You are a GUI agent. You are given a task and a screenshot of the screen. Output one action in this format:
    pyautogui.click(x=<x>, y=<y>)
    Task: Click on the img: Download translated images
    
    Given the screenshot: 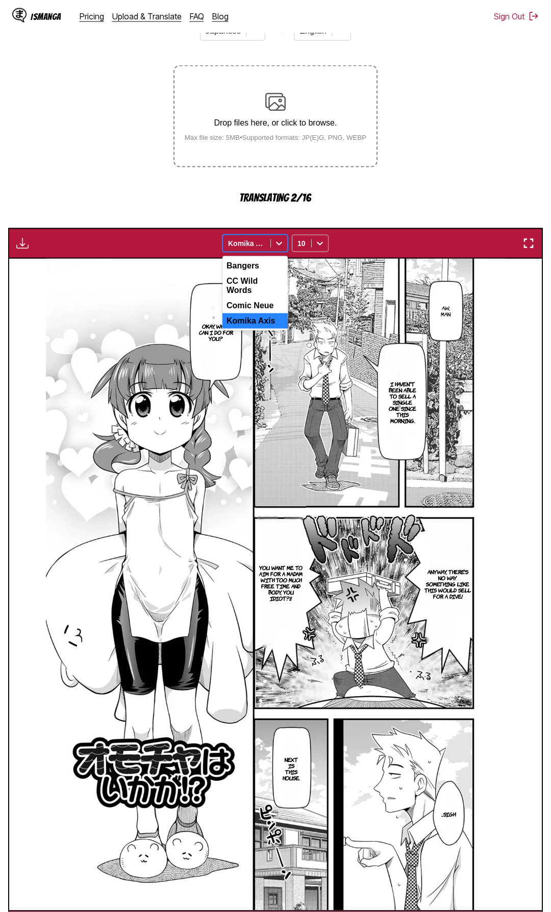 What is the action you would take?
    pyautogui.click(x=22, y=244)
    